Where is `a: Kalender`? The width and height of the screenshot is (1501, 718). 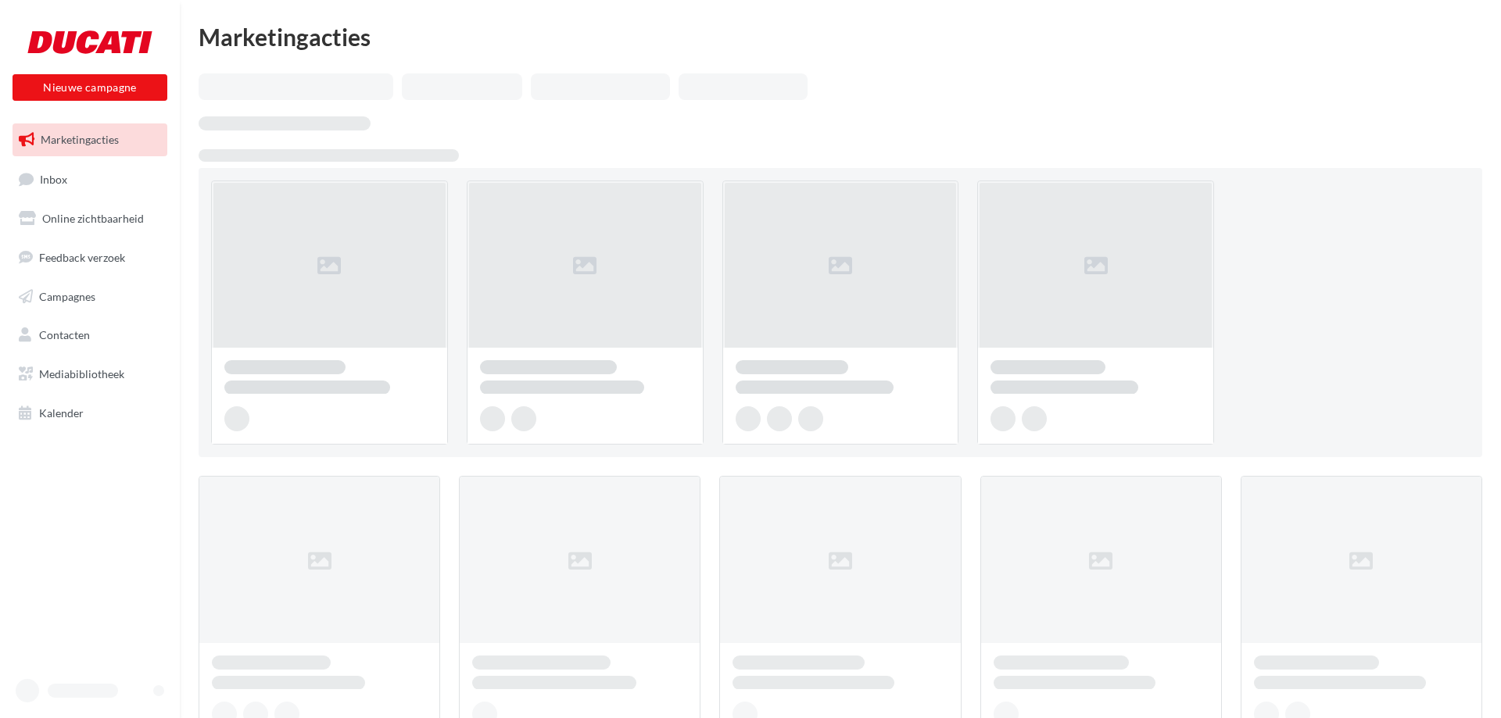 a: Kalender is located at coordinates (90, 414).